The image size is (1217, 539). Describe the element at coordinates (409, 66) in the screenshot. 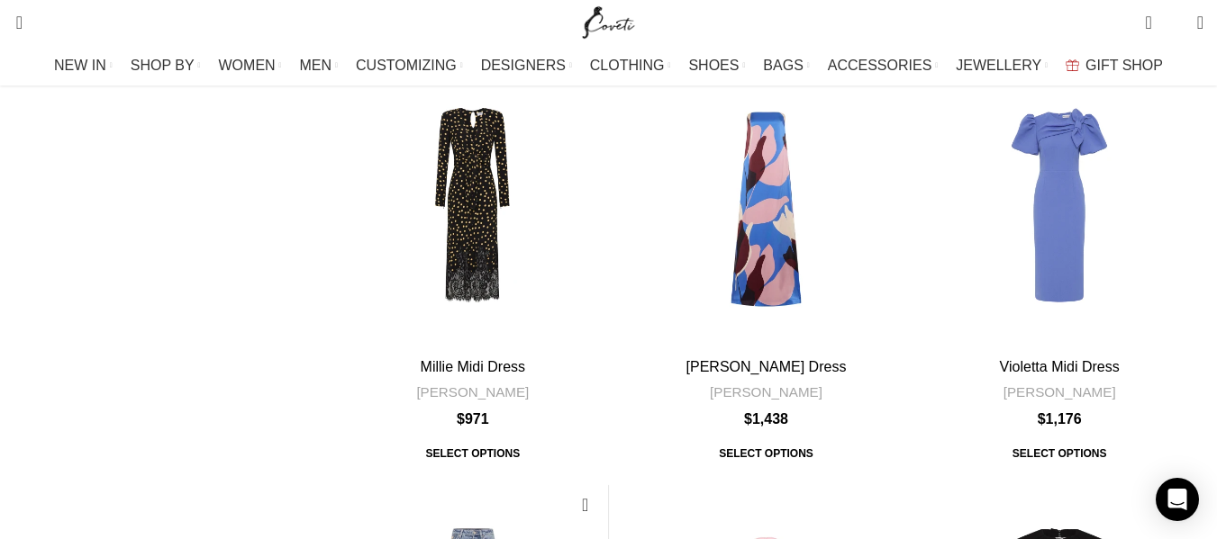

I see `a: CUSTOMIZING` at that location.